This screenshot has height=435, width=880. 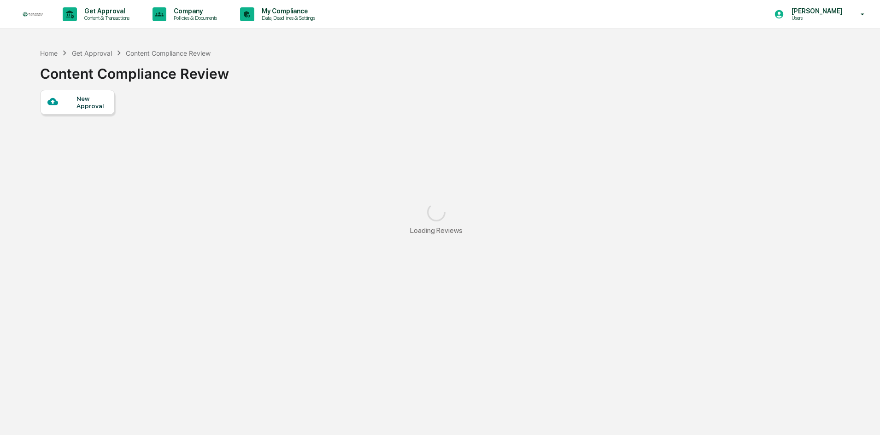 What do you see at coordinates (194, 18) in the screenshot?
I see `p: Policies & Documents` at bounding box center [194, 18].